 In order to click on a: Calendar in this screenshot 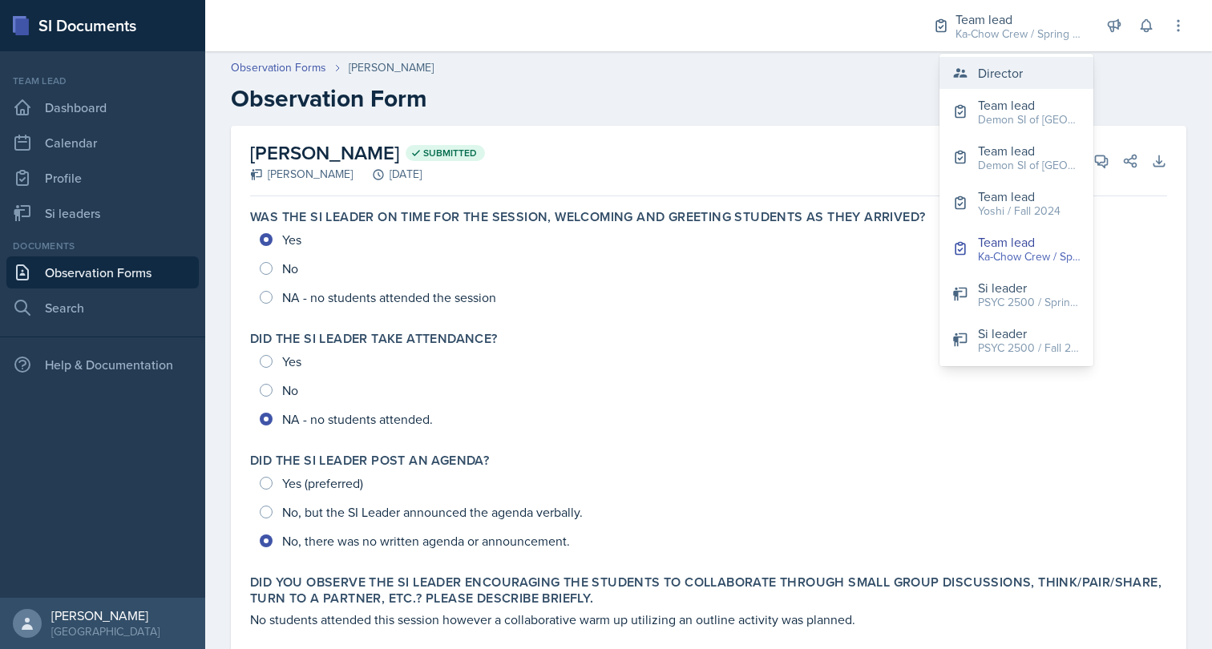, I will do `click(103, 143)`.